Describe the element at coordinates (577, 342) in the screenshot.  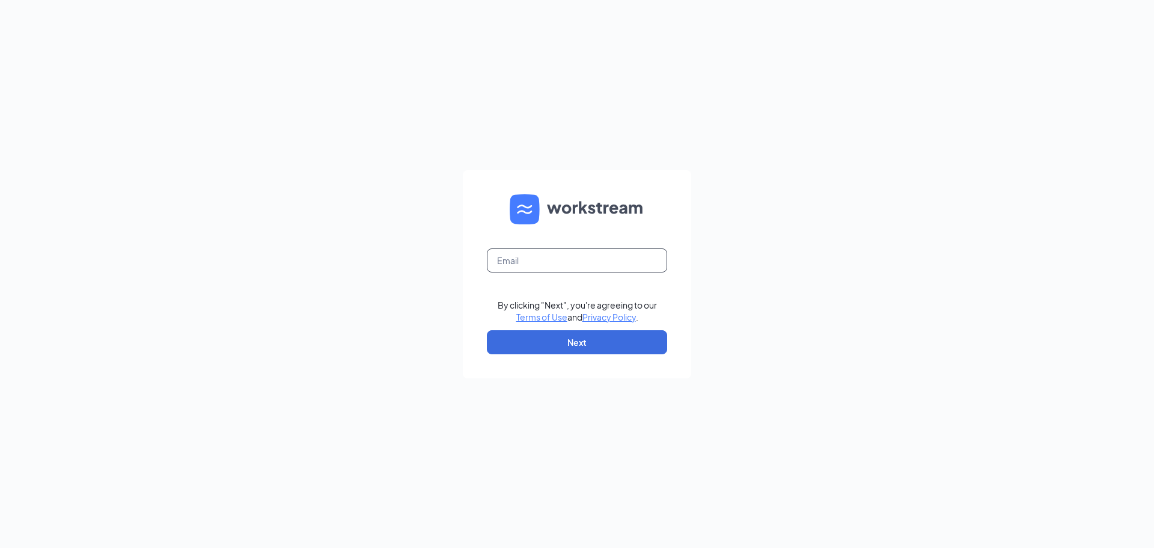
I see `button: Next` at that location.